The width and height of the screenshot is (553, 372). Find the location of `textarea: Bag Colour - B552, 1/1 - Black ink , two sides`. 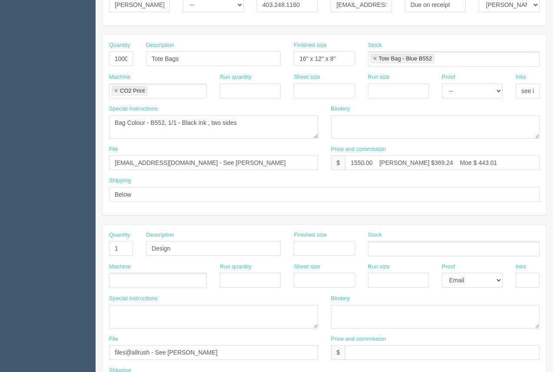

textarea: Bag Colour - B552, 1/1 - Black ink , two sides is located at coordinates (213, 127).